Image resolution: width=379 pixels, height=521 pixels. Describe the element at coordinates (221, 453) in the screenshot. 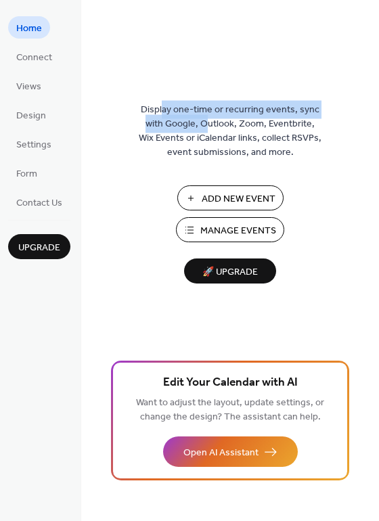

I see `span: Open AI Assistant` at that location.